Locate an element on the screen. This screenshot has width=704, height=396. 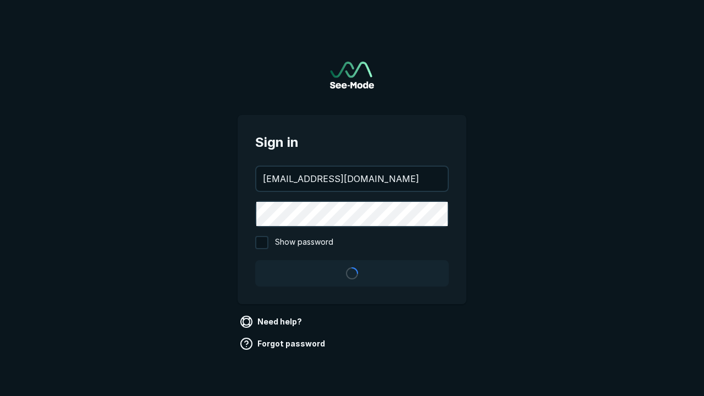
span: Show password is located at coordinates (304, 243).